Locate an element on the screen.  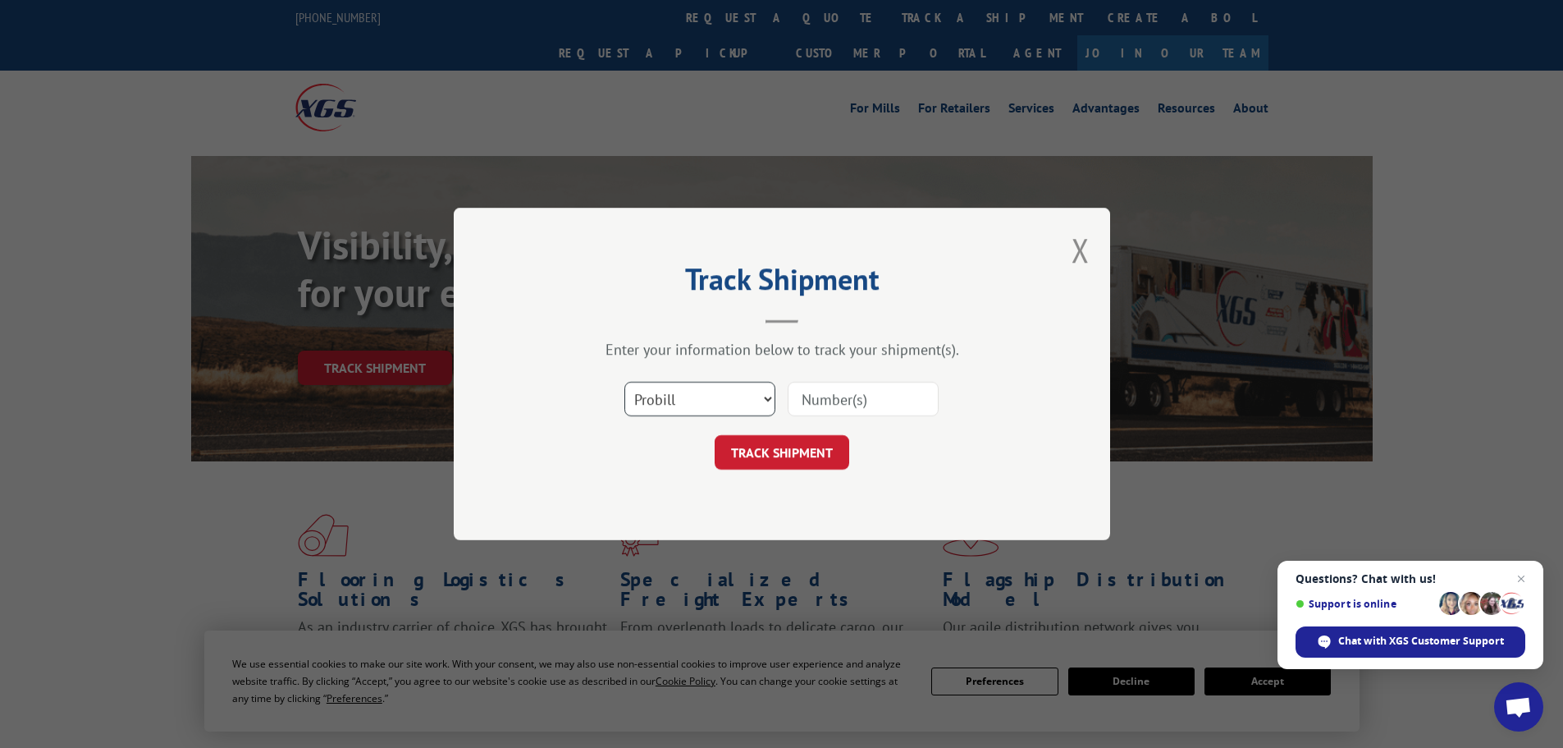
span: Close chat is located at coordinates (1521, 578).